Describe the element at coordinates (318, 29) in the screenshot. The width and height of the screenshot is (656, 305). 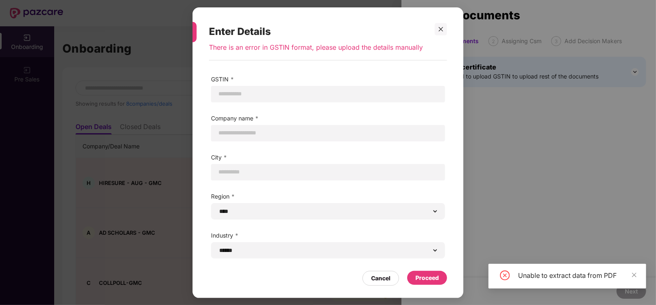
I see `div: Enter Details` at that location.